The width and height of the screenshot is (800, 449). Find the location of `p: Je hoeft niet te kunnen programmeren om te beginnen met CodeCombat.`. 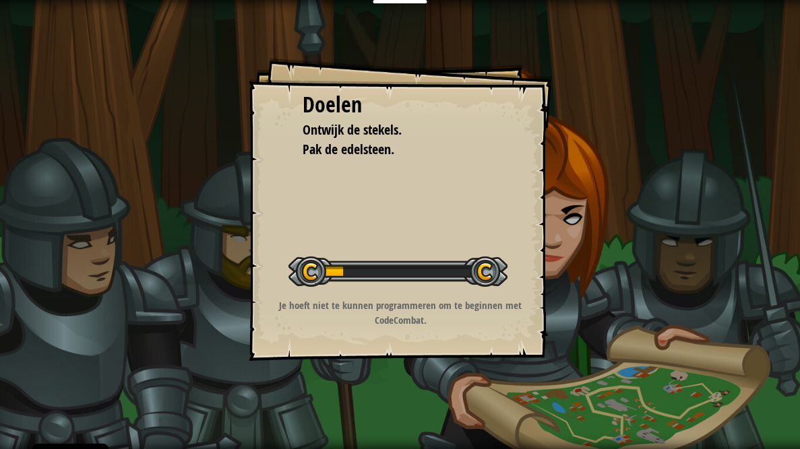

p: Je hoeft niet te kunnen programmeren om te beginnen met CodeCombat. is located at coordinates (400, 313).